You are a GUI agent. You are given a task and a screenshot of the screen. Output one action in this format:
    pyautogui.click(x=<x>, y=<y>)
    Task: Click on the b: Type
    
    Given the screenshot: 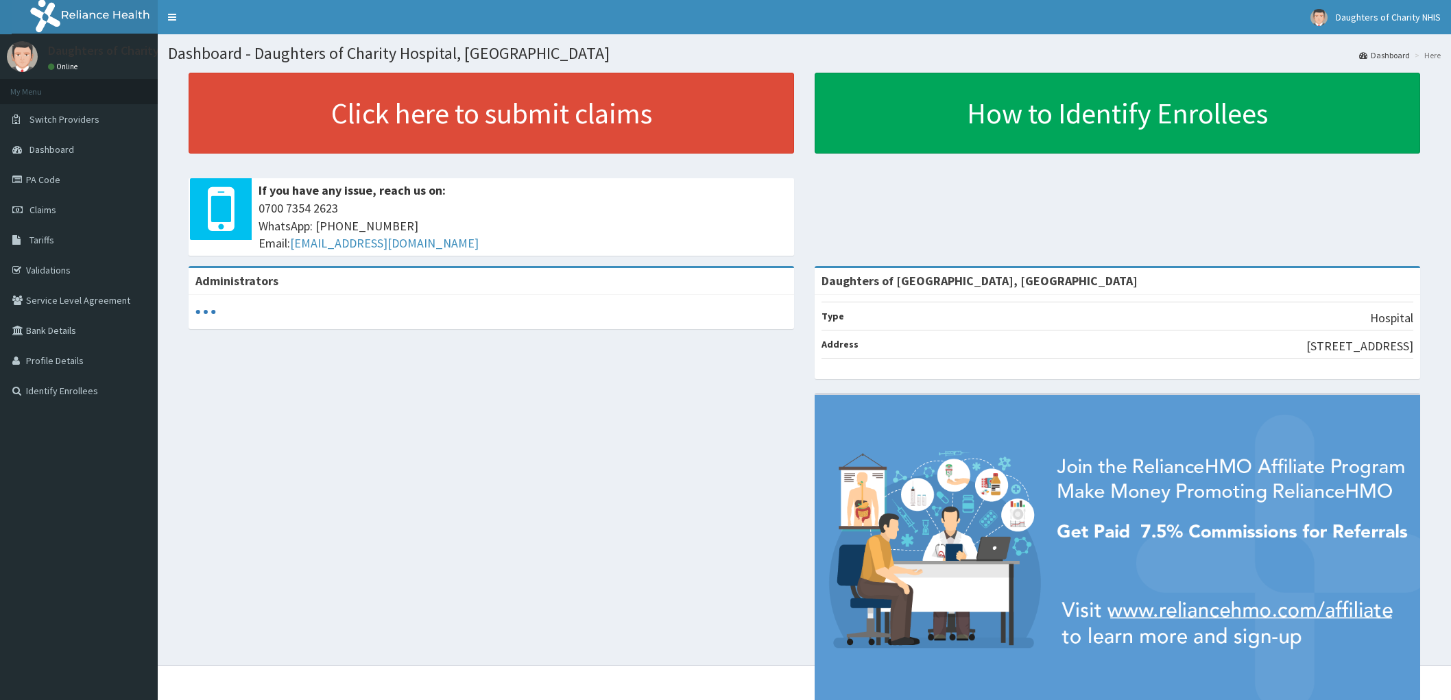 What is the action you would take?
    pyautogui.click(x=833, y=316)
    